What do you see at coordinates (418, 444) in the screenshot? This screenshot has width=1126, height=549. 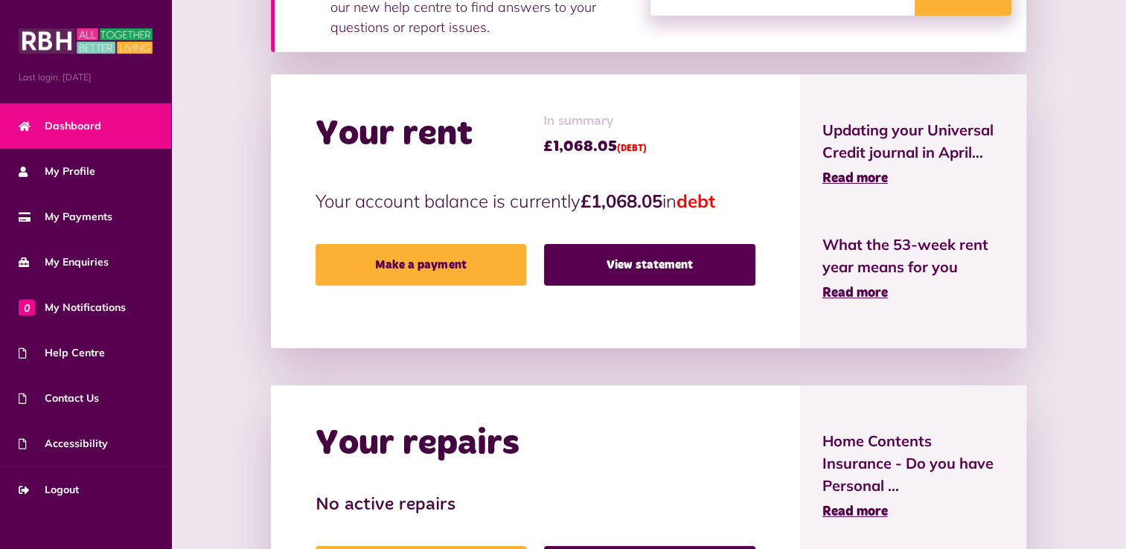 I see `h2: Your repairs` at bounding box center [418, 444].